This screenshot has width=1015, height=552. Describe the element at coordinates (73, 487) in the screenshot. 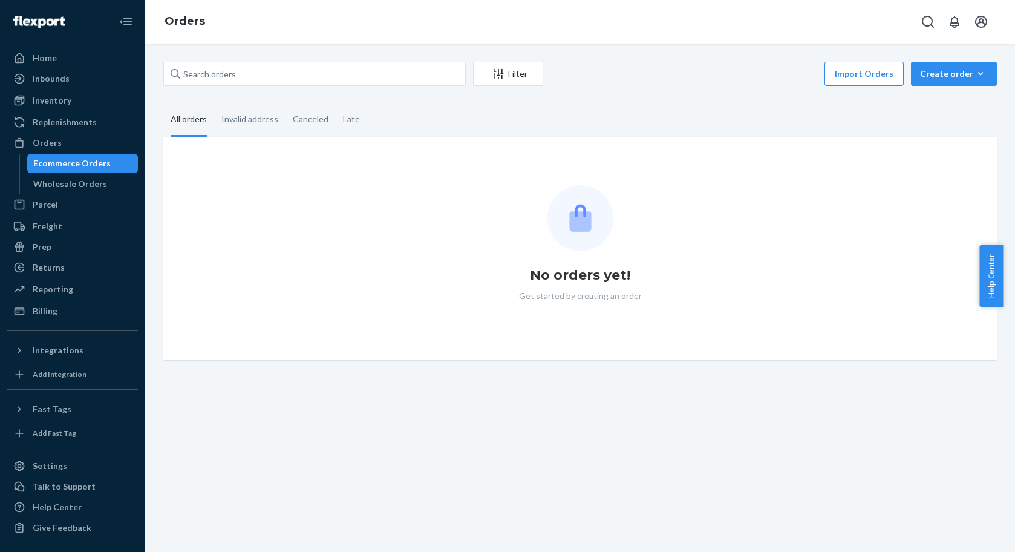

I see `a: Talk to Support` at that location.